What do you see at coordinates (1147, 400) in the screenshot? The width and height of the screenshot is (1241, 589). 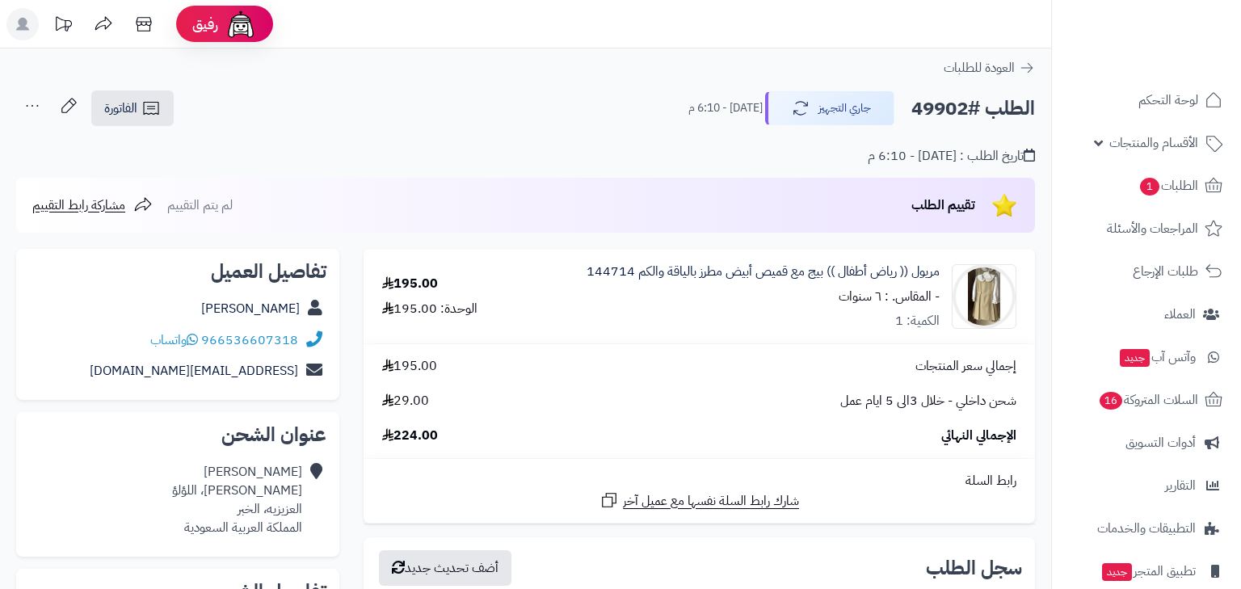 I see `a: السلات المتروكة16` at bounding box center [1147, 400].